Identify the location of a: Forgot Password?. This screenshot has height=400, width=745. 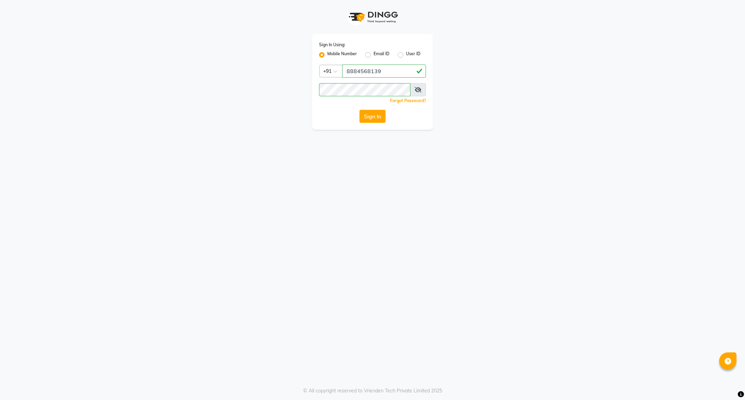
(408, 100).